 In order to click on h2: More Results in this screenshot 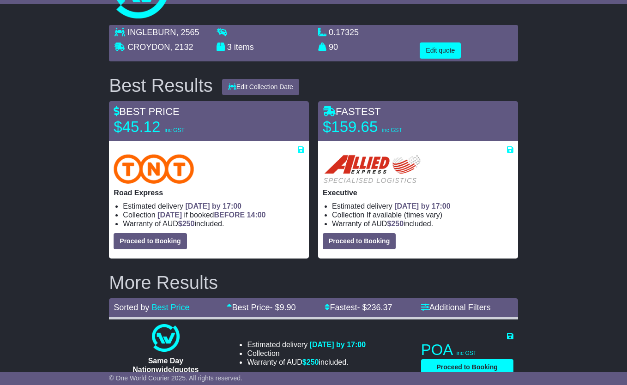, I will do `click(313, 283)`.